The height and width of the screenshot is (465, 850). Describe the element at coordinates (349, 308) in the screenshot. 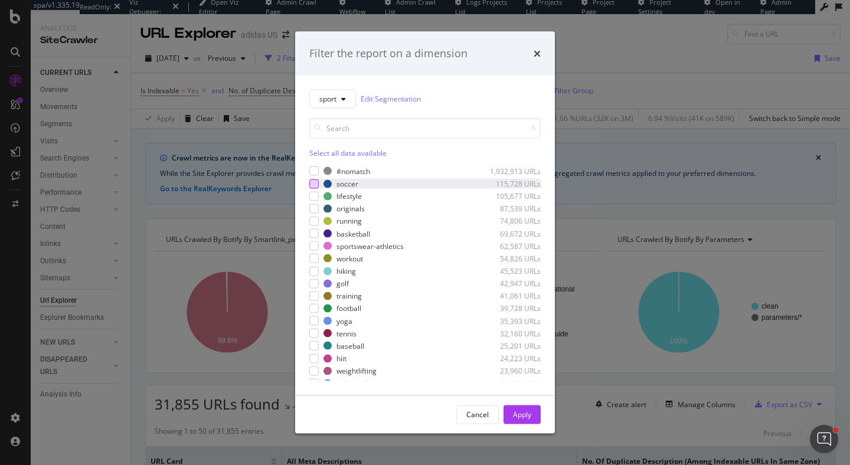

I see `div: football` at that location.